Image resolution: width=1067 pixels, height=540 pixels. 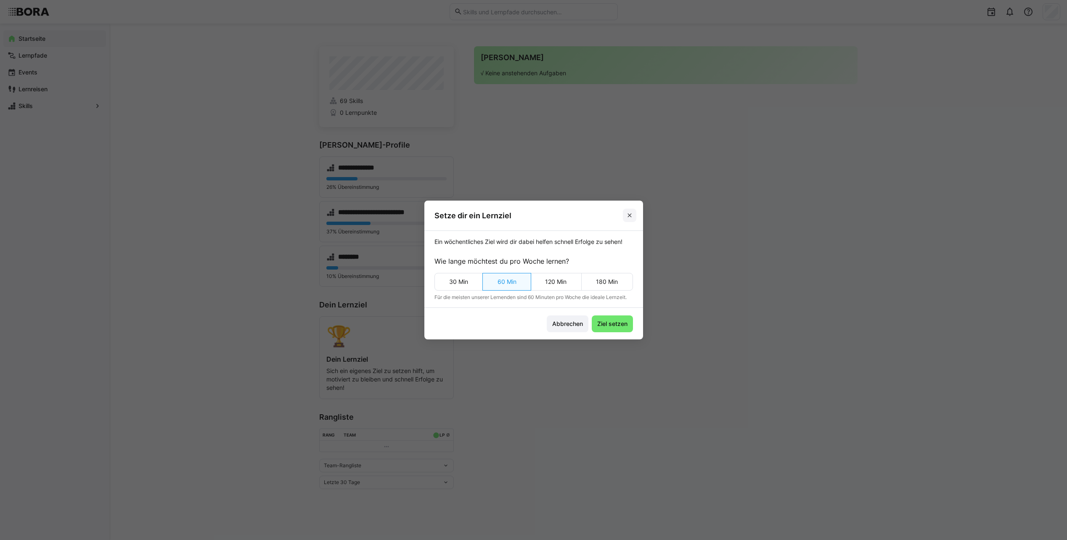 I want to click on span: Abbrechen, so click(x=567, y=324).